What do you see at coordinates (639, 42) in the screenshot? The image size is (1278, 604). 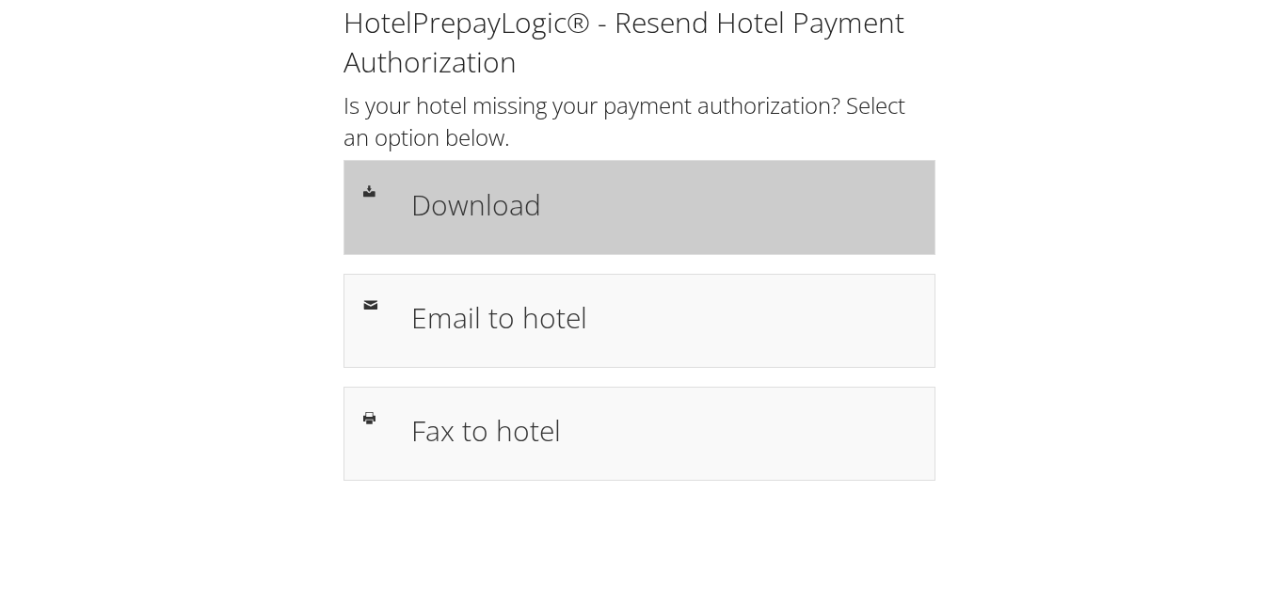 I see `h1: HotelPrepayLogic® - Resend Hotel Payment Authorization` at bounding box center [639, 42].